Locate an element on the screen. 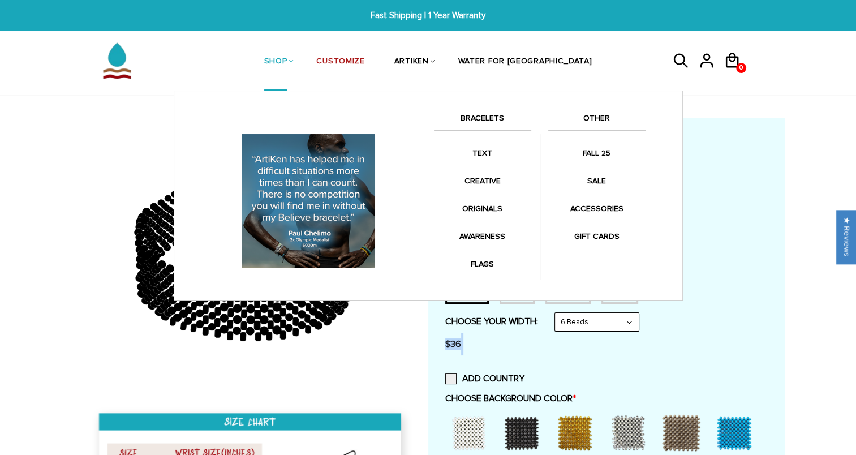  div: Click to open Judge.me floating reviews tab is located at coordinates (847, 237).